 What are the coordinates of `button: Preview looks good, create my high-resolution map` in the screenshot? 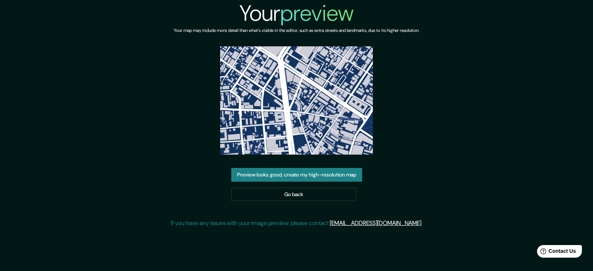 It's located at (297, 175).